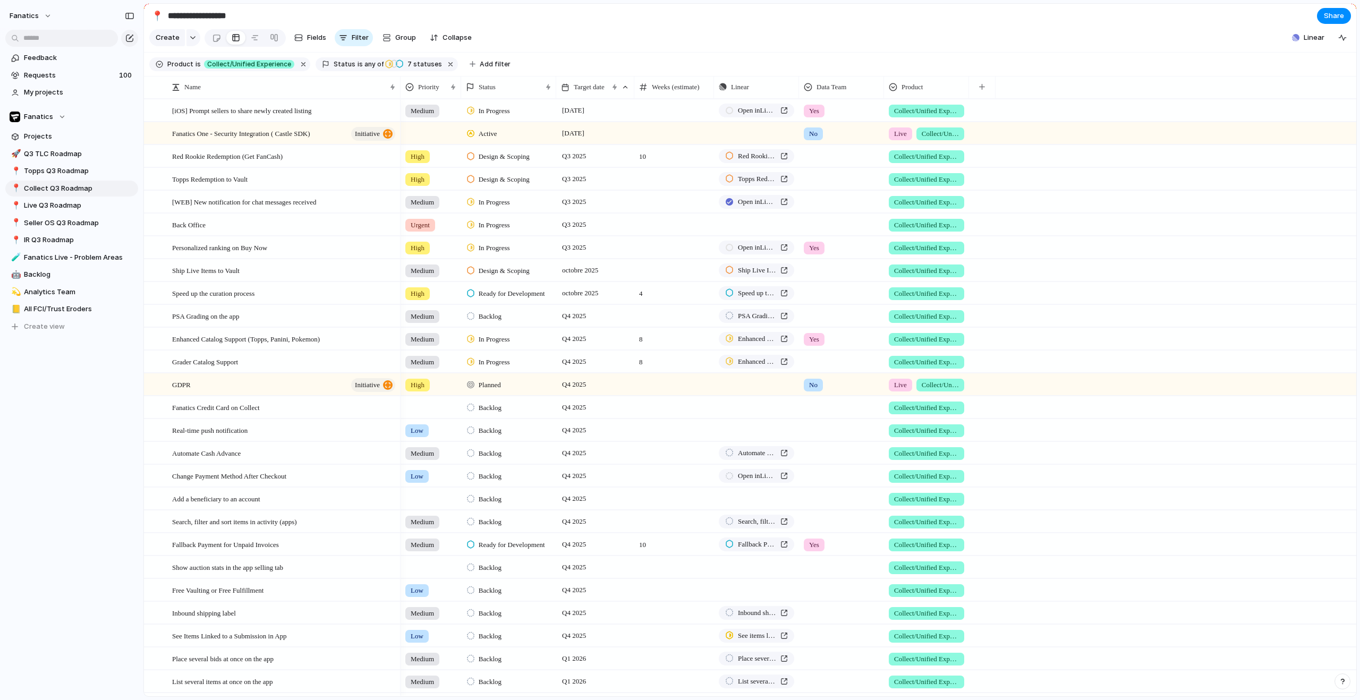  I want to click on a: Search, filter and sort items in activity (apps), so click(756, 522).